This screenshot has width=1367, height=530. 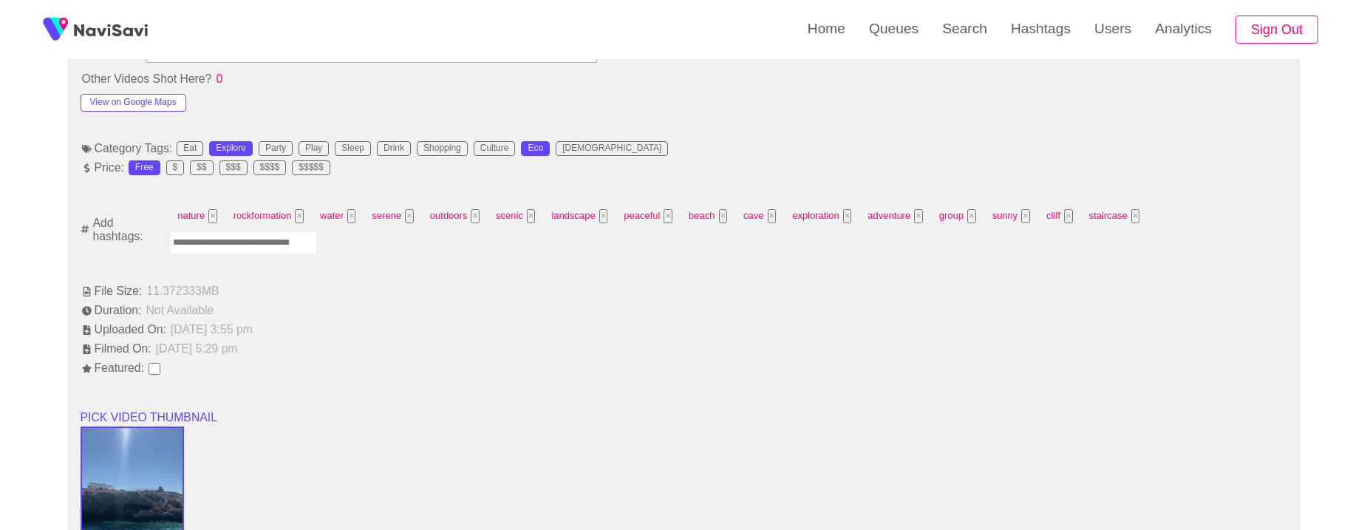 I want to click on span: Featured:, so click(x=113, y=368).